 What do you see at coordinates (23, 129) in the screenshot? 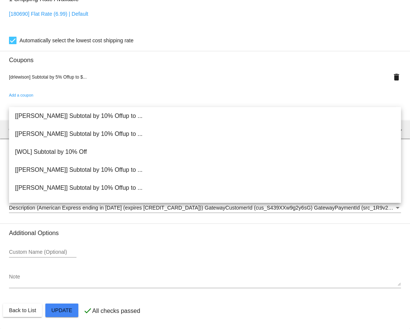
I see `span: Order total` at bounding box center [23, 129].